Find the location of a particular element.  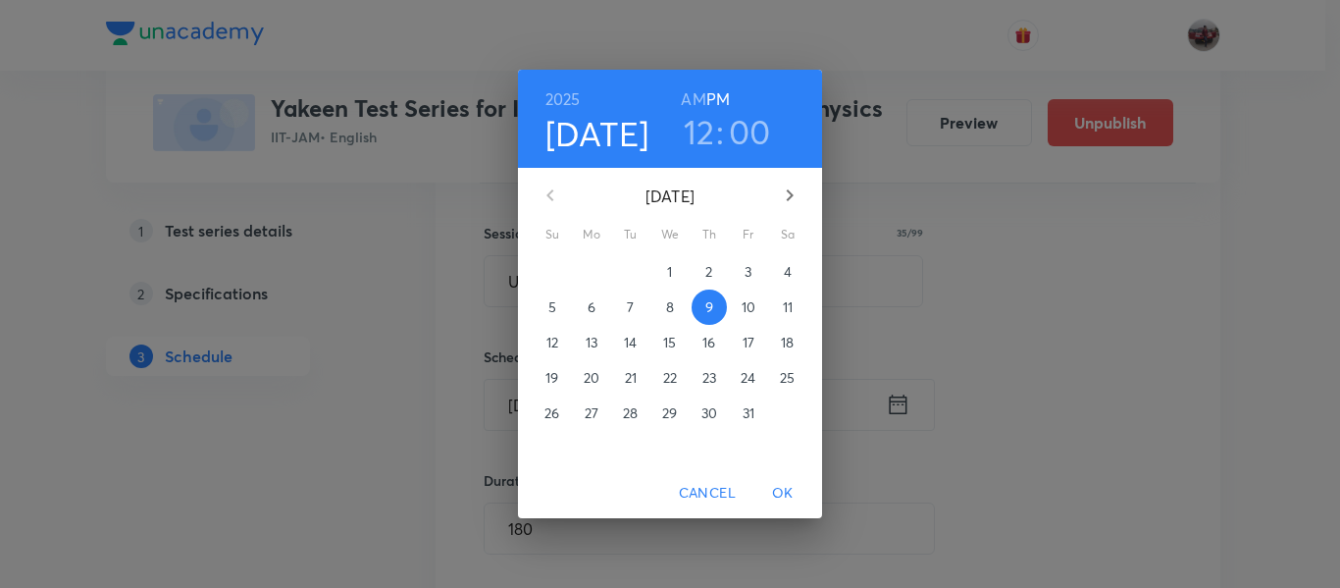

p: 19 is located at coordinates (551, 378).